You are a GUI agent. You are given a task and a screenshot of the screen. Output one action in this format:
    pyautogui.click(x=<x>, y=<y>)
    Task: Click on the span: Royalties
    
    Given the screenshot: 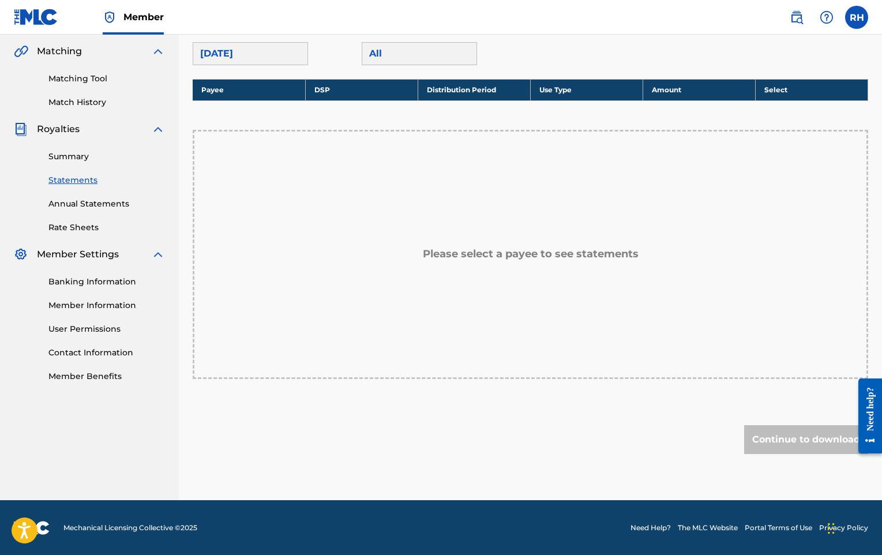 What is the action you would take?
    pyautogui.click(x=58, y=129)
    